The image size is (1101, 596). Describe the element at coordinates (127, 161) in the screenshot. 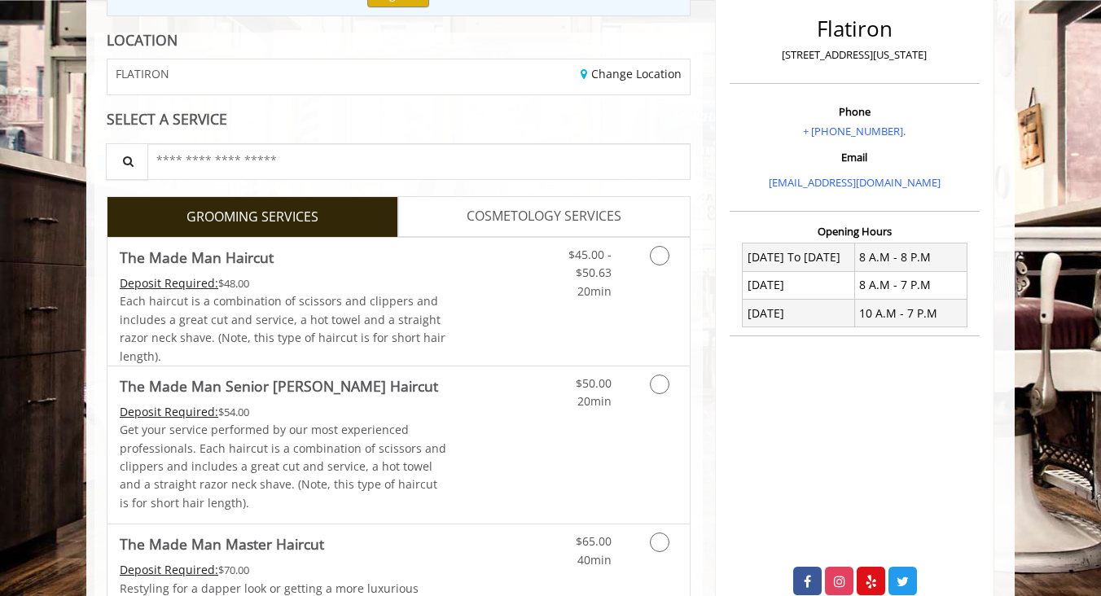

I see `button: Service Search` at that location.